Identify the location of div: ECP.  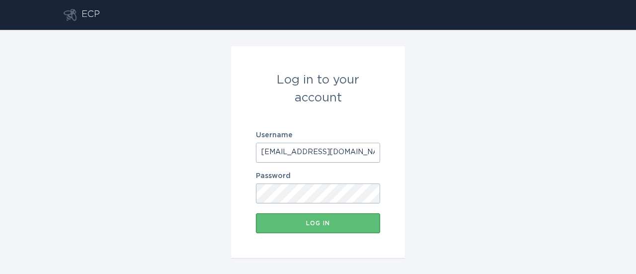
(90, 15).